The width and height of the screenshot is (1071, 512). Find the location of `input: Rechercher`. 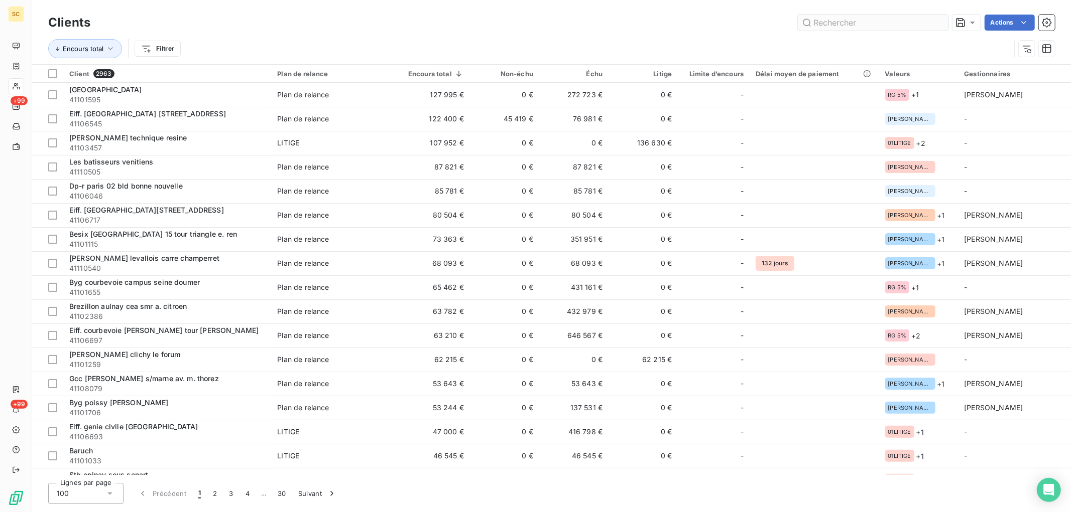

input: Rechercher is located at coordinates (873, 23).